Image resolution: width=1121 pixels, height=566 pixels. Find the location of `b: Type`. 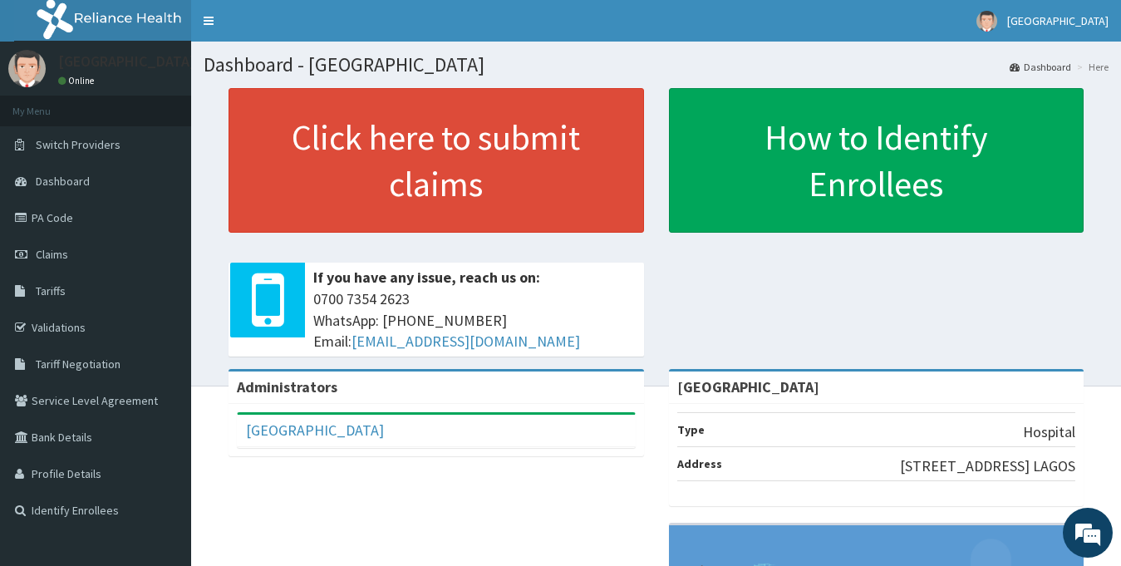

b: Type is located at coordinates (691, 430).